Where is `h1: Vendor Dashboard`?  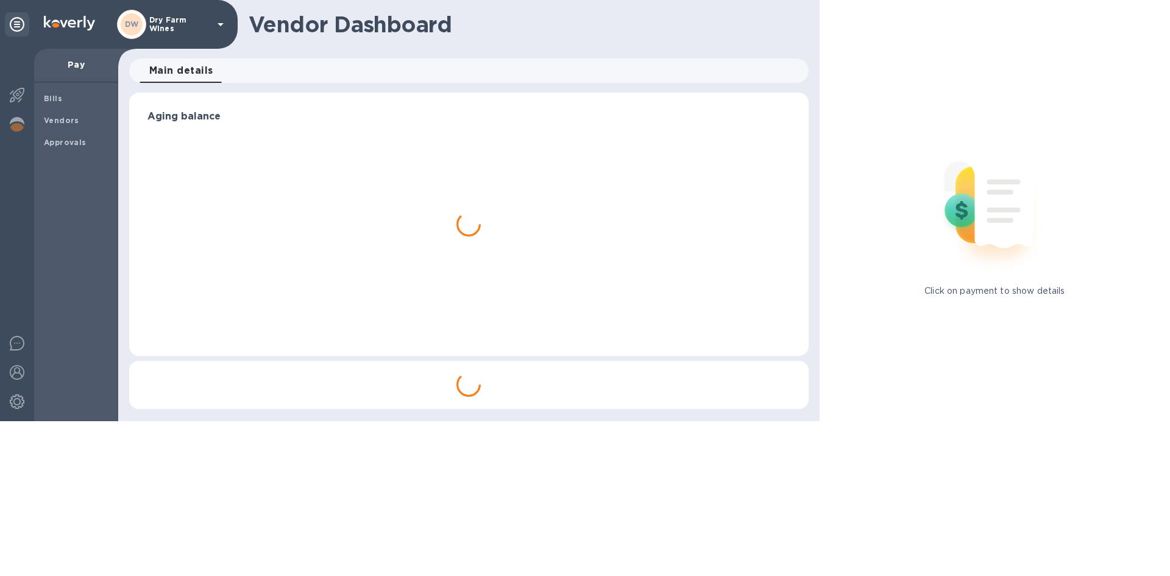 h1: Vendor Dashboard is located at coordinates (524, 24).